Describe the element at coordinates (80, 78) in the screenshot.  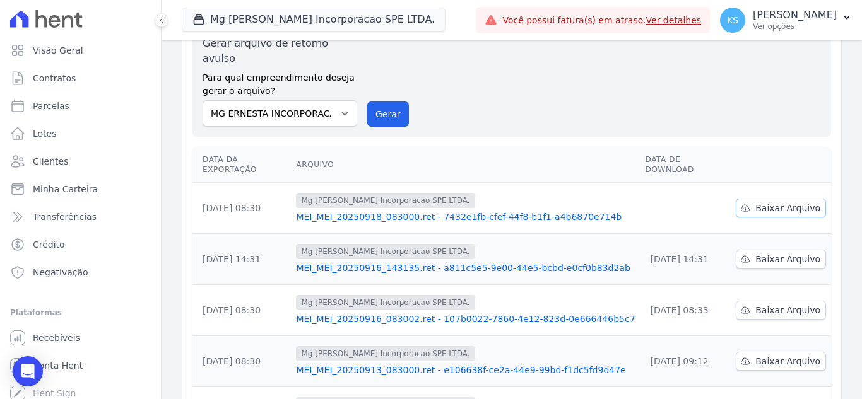
I see `a: Contratos` at that location.